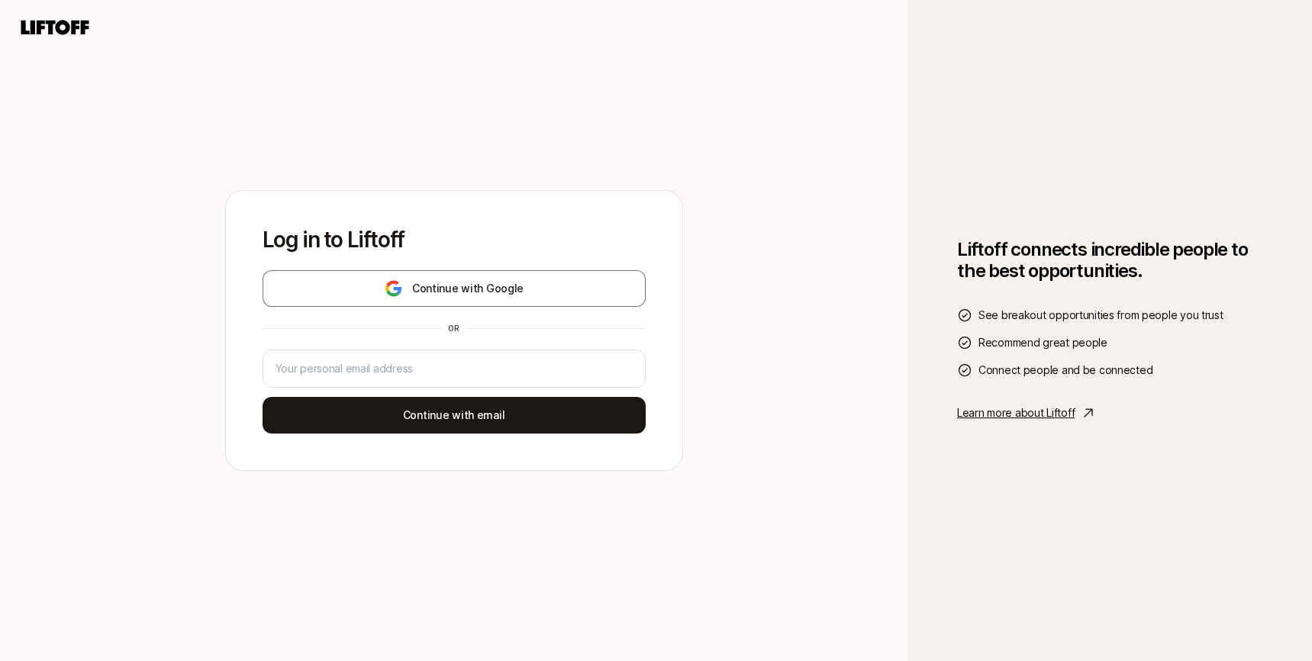 This screenshot has height=661, width=1312. I want to click on a: Learn more about Liftoff, so click(1109, 413).